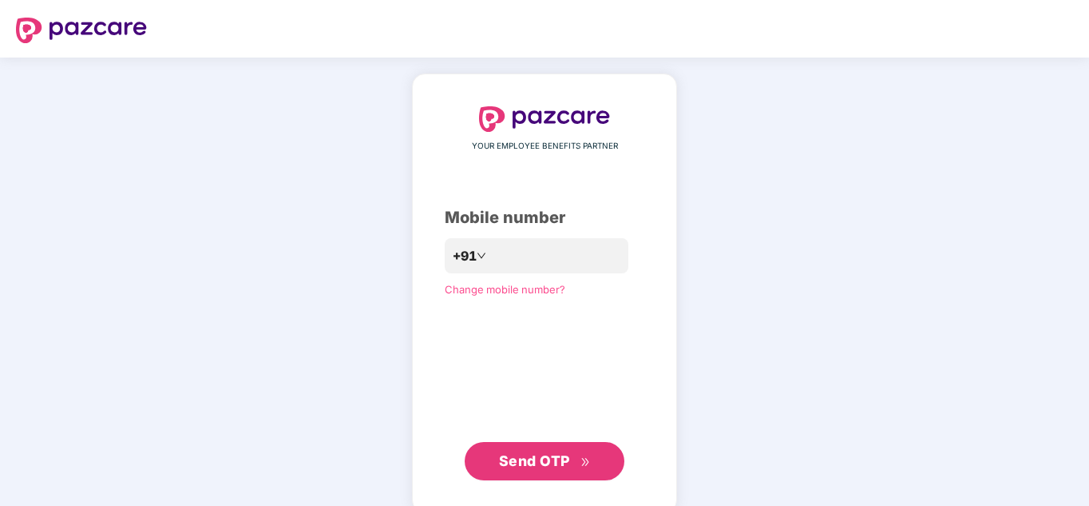 This screenshot has width=1089, height=506. Describe the element at coordinates (545, 146) in the screenshot. I see `span: YOUR EMPLOYEE BENEFITS PARTNER` at that location.